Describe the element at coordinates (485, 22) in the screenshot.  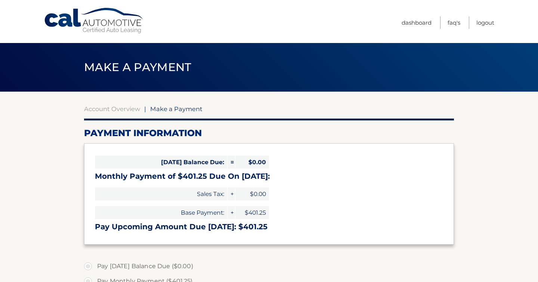
I see `a: Logout` at that location.